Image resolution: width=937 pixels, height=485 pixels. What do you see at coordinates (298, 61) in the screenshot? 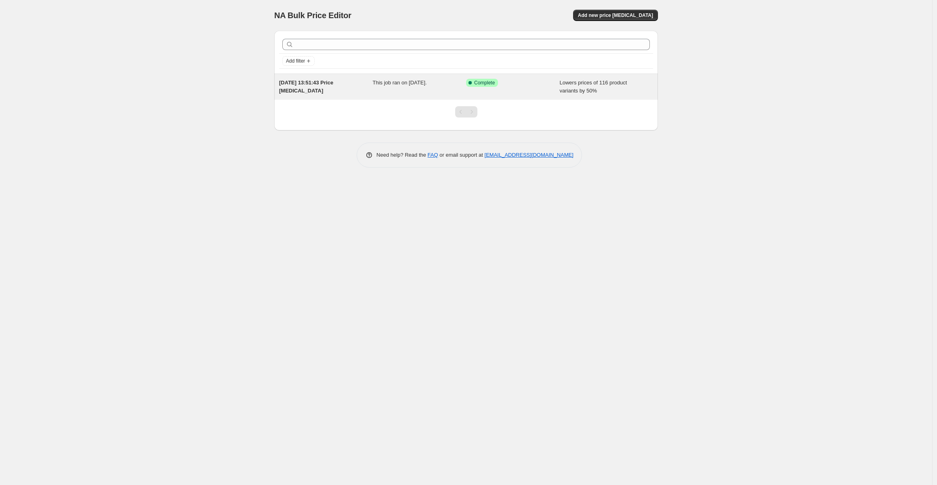
I see `button: Add filter` at bounding box center [298, 61].